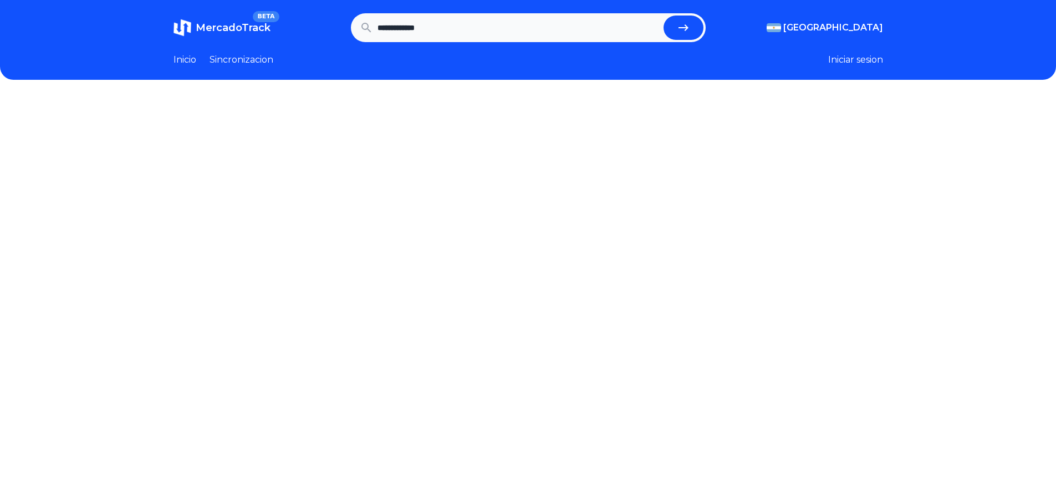 This screenshot has width=1056, height=501. I want to click on span: MercadoTrack, so click(233, 28).